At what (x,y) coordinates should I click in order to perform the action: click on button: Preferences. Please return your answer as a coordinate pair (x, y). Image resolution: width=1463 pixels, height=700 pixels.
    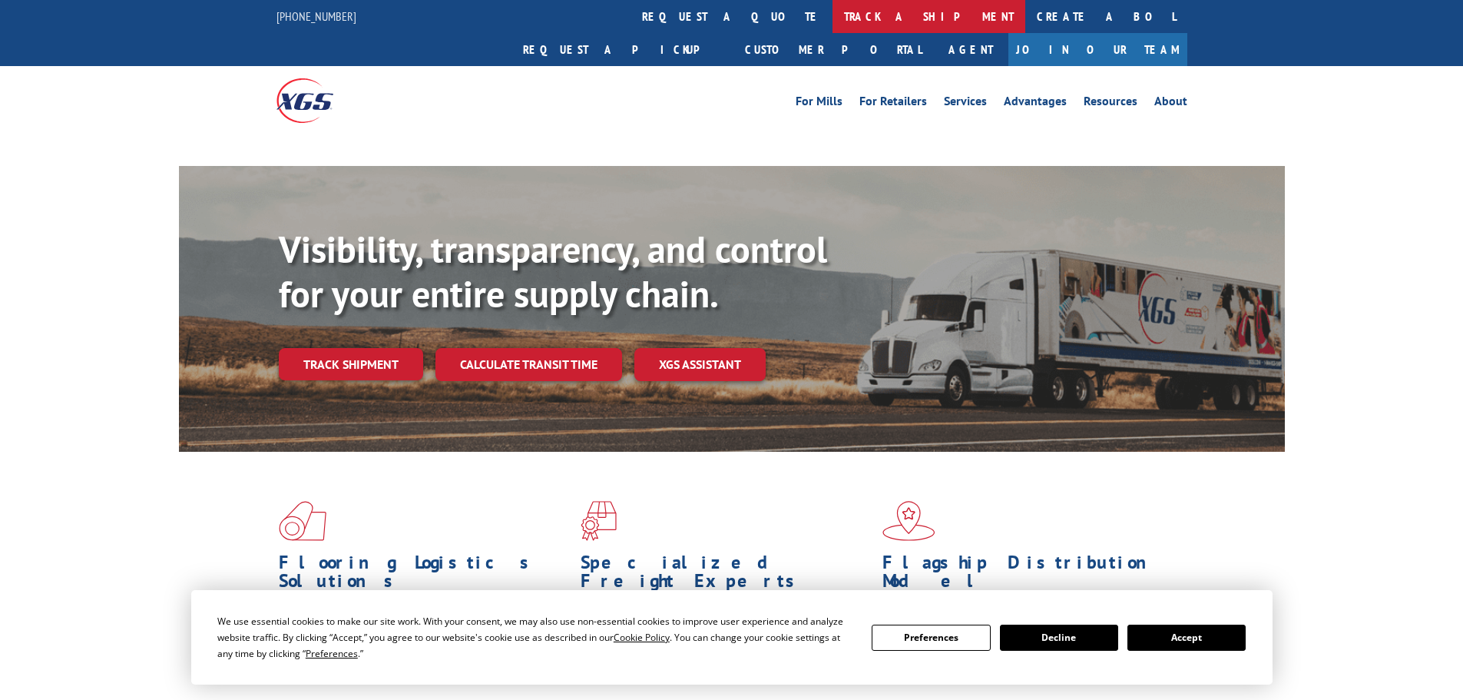
    Looking at the image, I should click on (931, 638).